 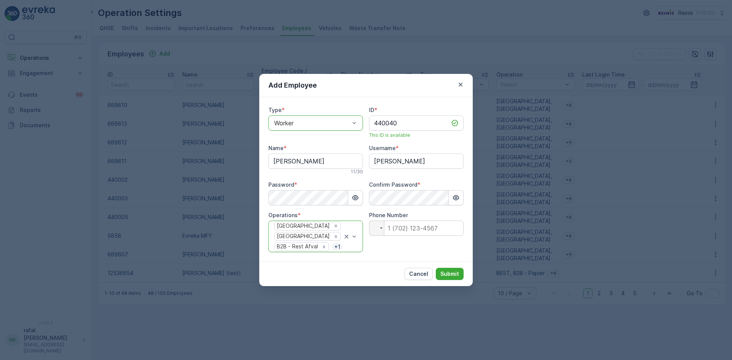 What do you see at coordinates (324, 247) in the screenshot?
I see `div: Remove B2B - Rest Afval` at bounding box center [324, 247].